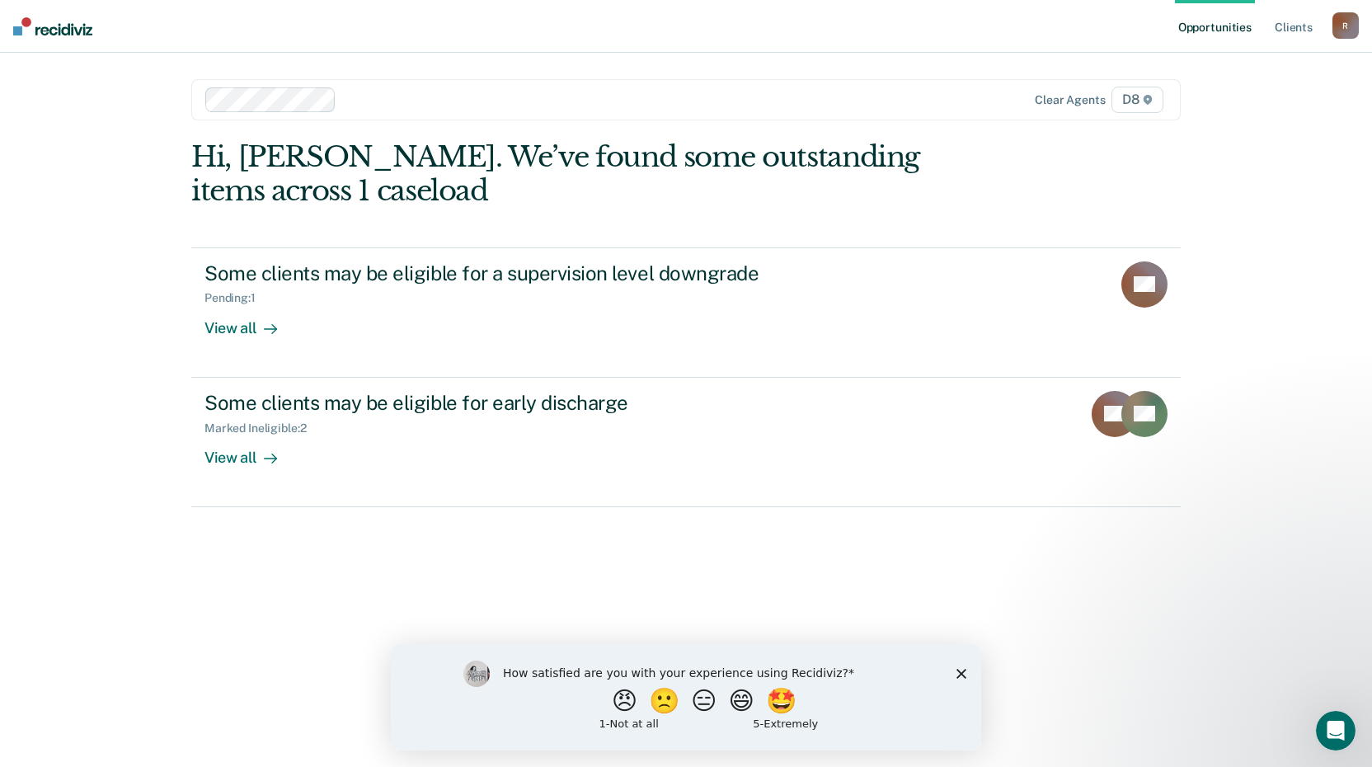 The height and width of the screenshot is (767, 1372). I want to click on div: Some clients may be eligible for early discharge, so click(494, 402).